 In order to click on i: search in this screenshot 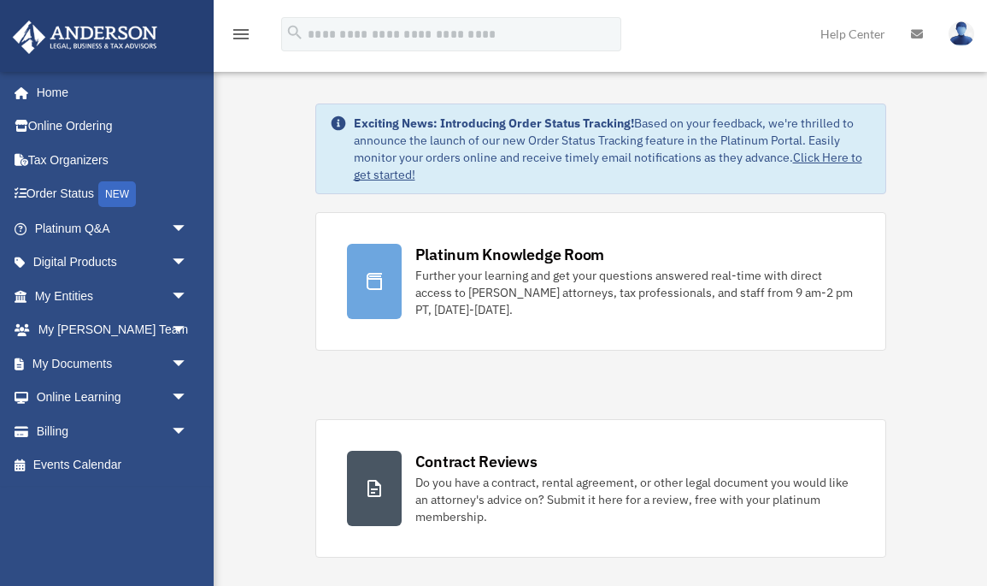, I will do `click(295, 32)`.